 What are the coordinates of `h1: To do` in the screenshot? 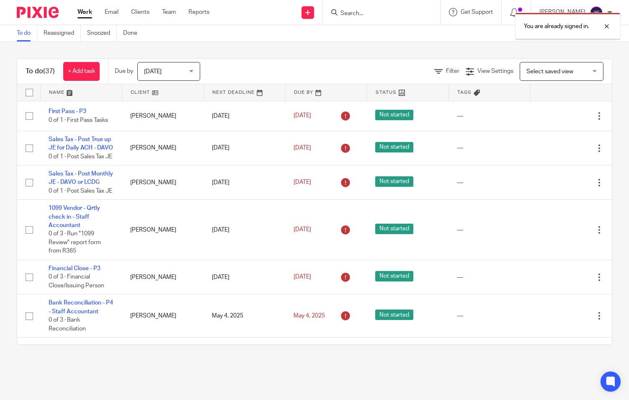 It's located at (40, 71).